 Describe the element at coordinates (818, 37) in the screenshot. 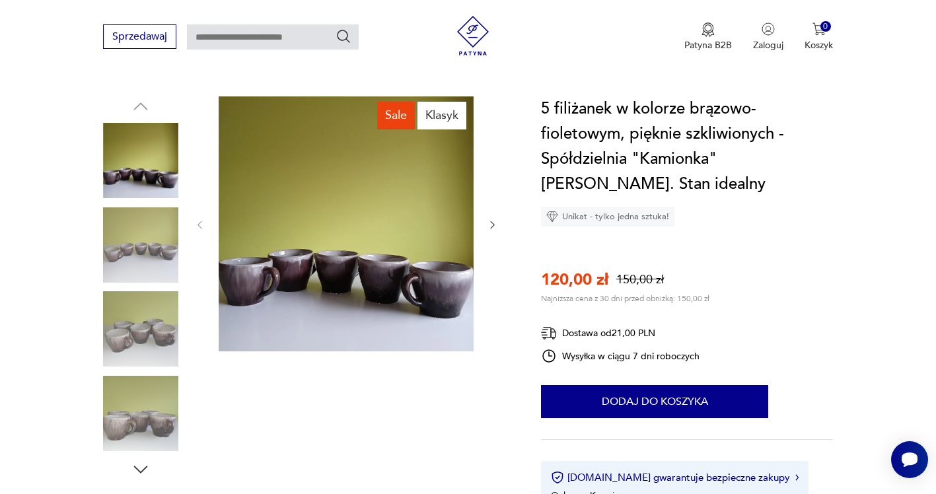

I see `button: 0Koszyk` at that location.